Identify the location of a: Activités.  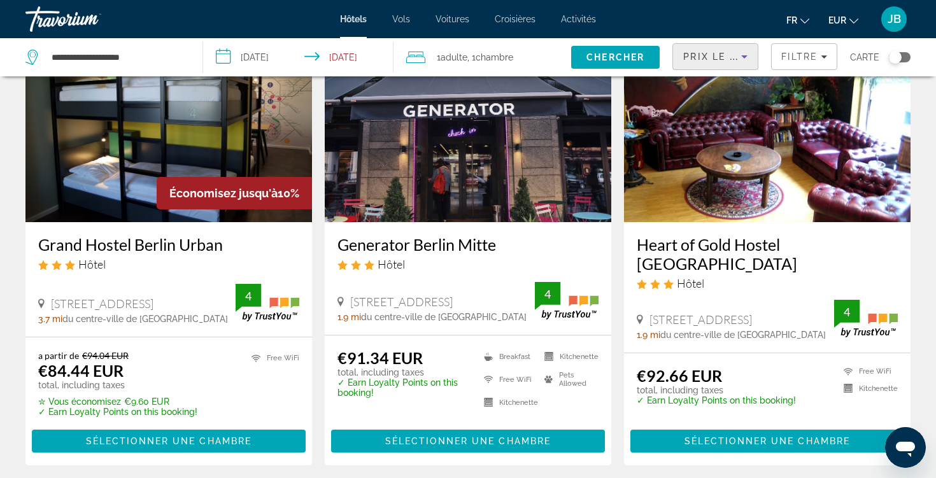
(578, 19).